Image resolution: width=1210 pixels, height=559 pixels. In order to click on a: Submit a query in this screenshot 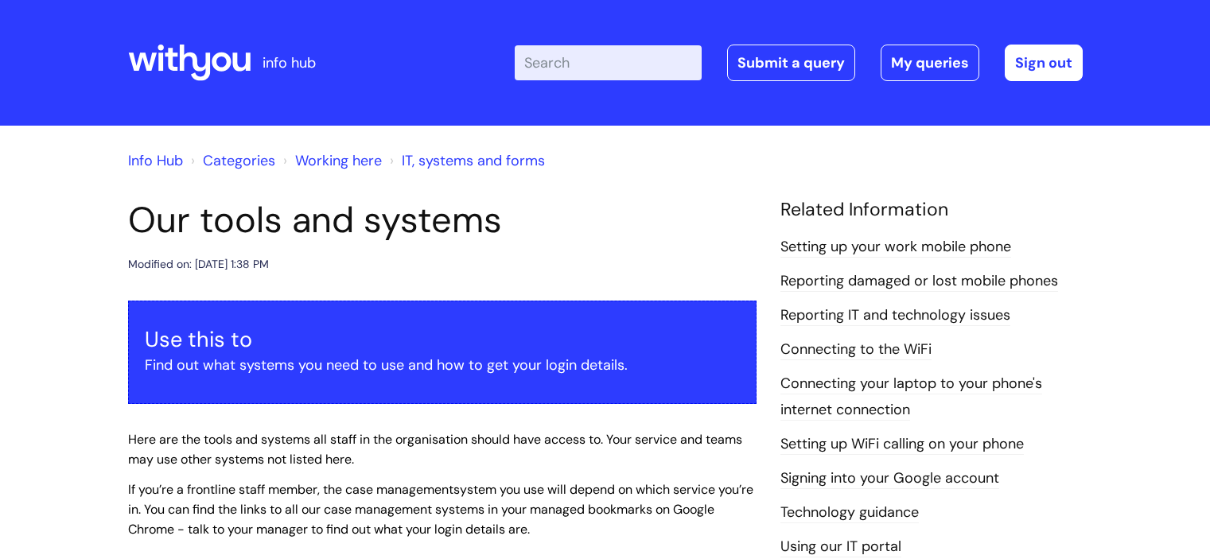, I will do `click(791, 63)`.